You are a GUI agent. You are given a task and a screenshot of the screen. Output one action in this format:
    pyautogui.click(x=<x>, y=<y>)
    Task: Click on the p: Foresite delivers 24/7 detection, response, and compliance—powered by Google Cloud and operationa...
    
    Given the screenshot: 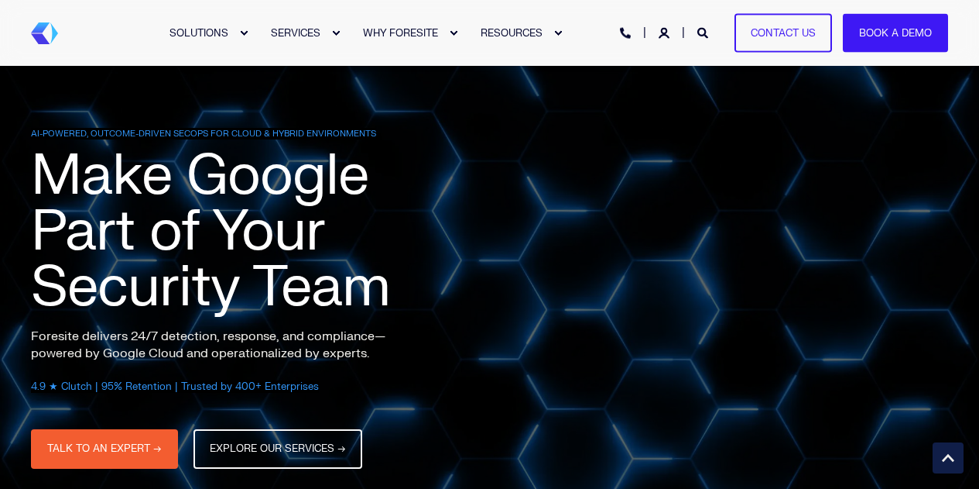 What is the action you would take?
    pyautogui.click(x=225, y=345)
    